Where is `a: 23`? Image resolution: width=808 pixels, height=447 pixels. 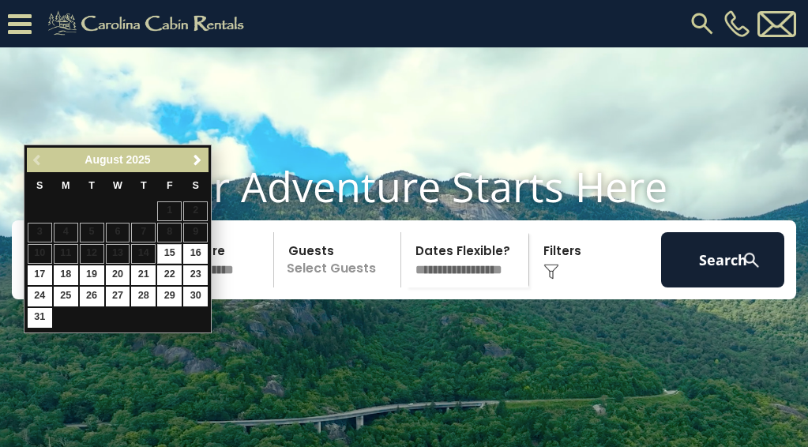
a: 23 is located at coordinates (195, 275).